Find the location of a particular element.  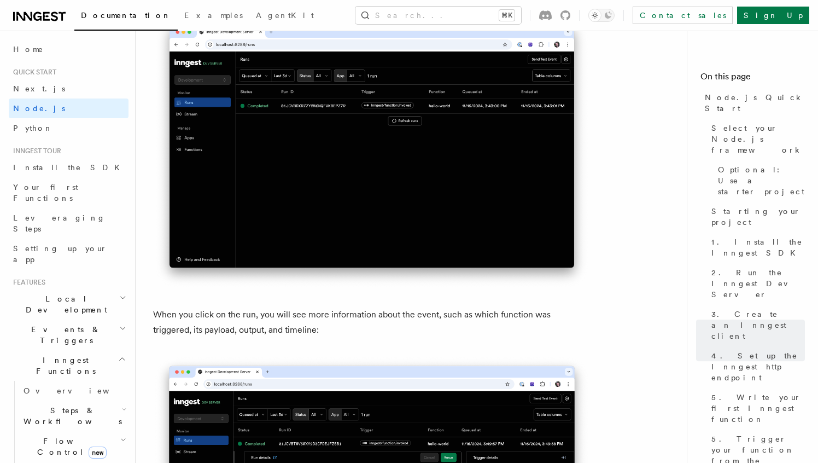

a: Node.js Quick Start is located at coordinates (752, 103).